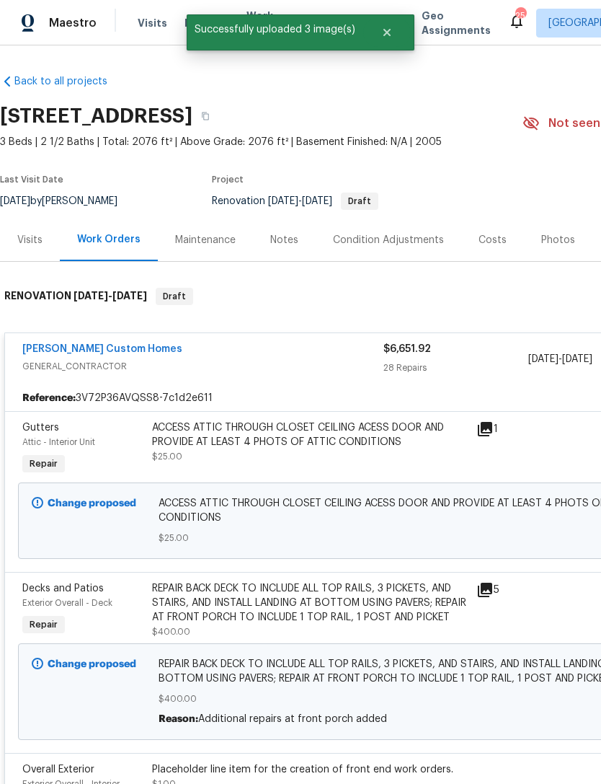 The height and width of the screenshot is (784, 601). What do you see at coordinates (310, 769) in the screenshot?
I see `div: Placeholder line item for the creation of front end work orders.` at bounding box center [310, 769].